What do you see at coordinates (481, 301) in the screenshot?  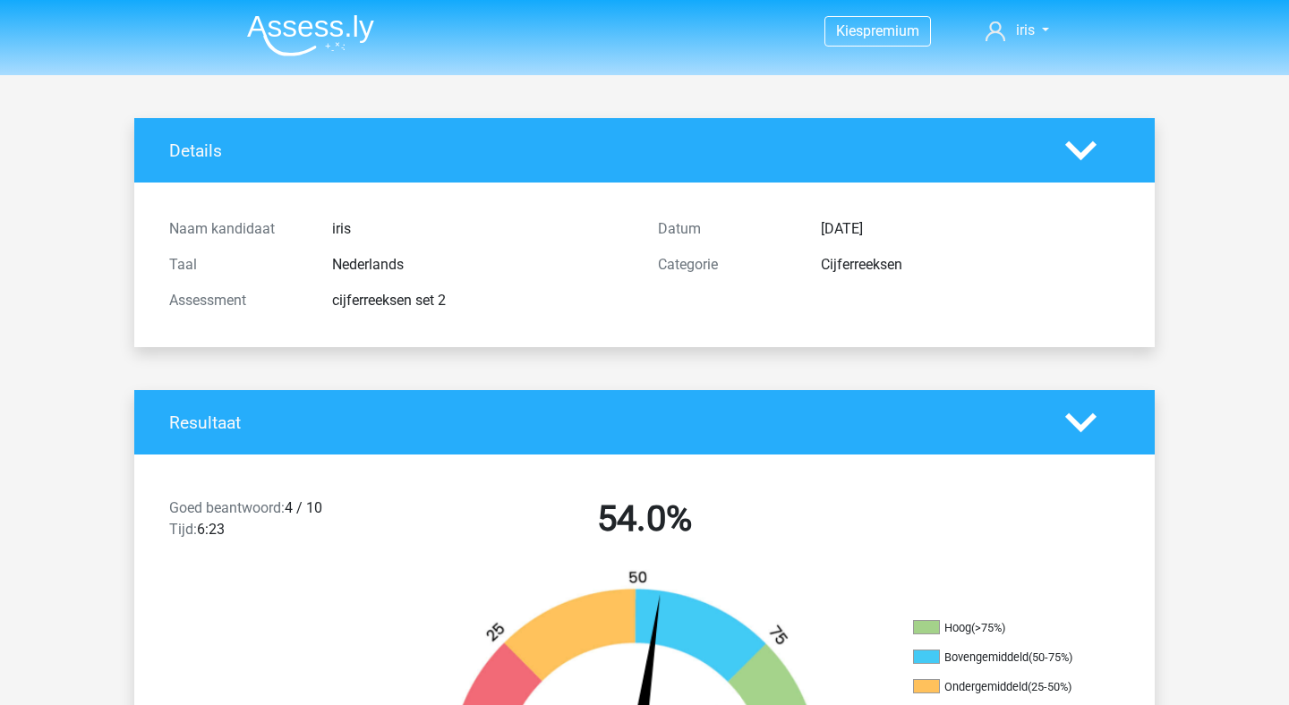 I see `div: cijferreeksen set 2` at bounding box center [481, 301].